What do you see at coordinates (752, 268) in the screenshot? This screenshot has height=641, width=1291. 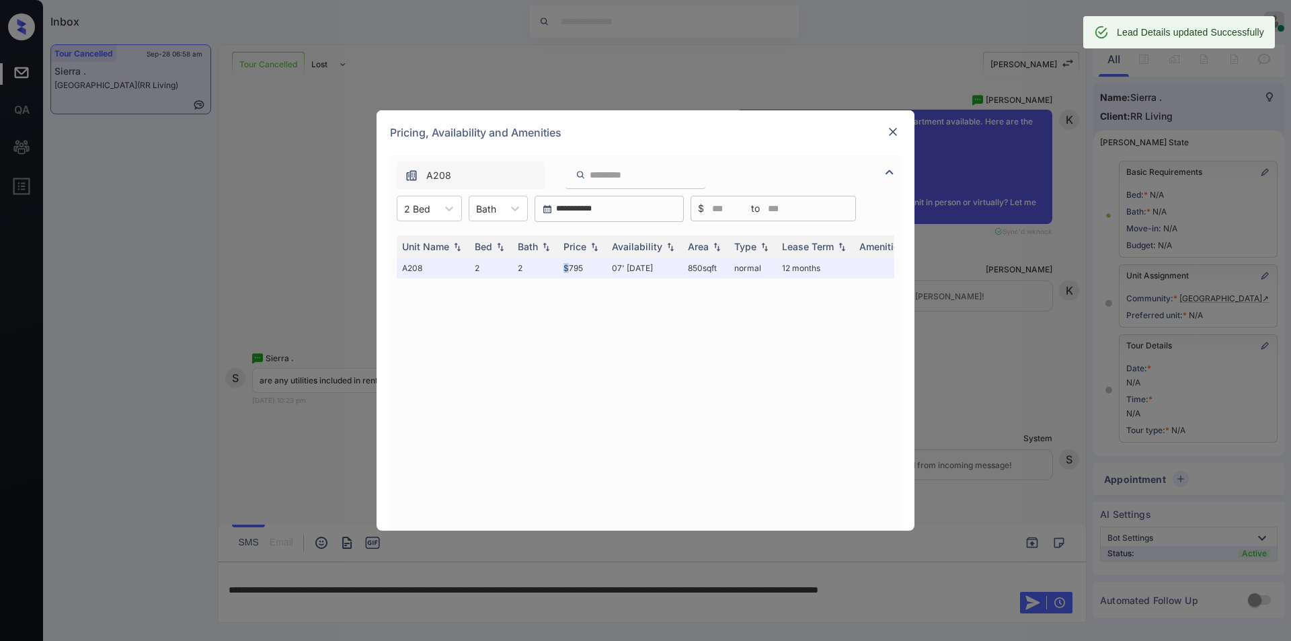 I see `td: normal` at bounding box center [752, 268].